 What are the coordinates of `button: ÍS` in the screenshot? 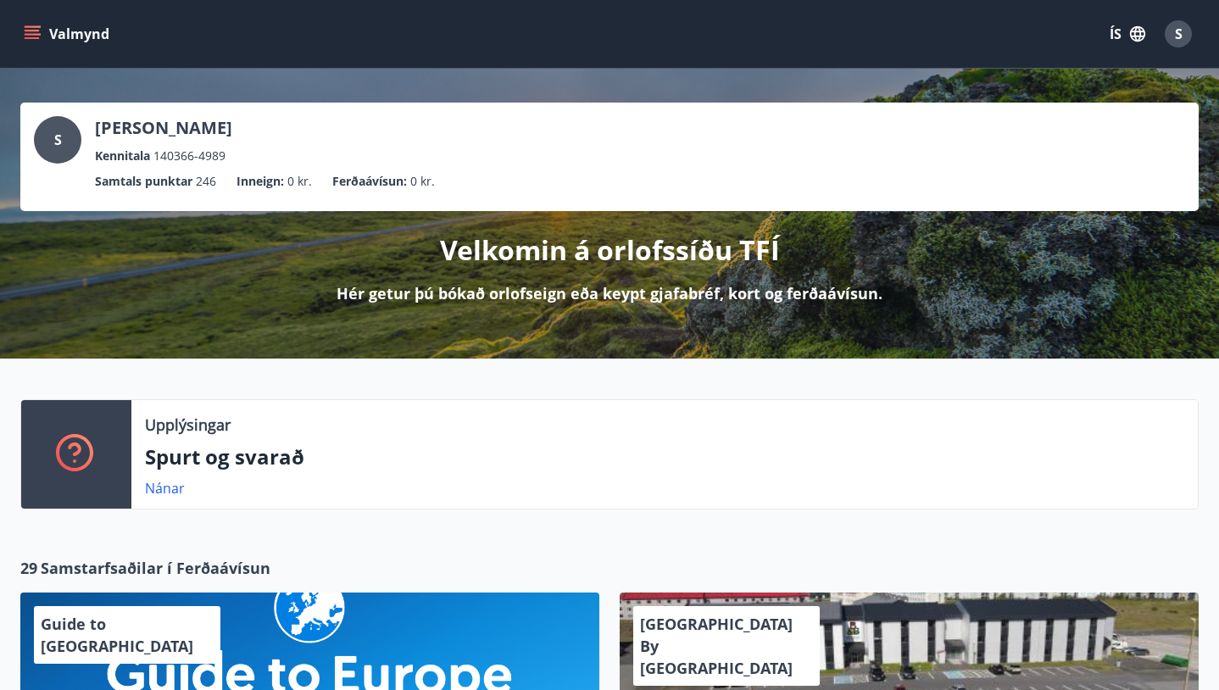 It's located at (1127, 34).